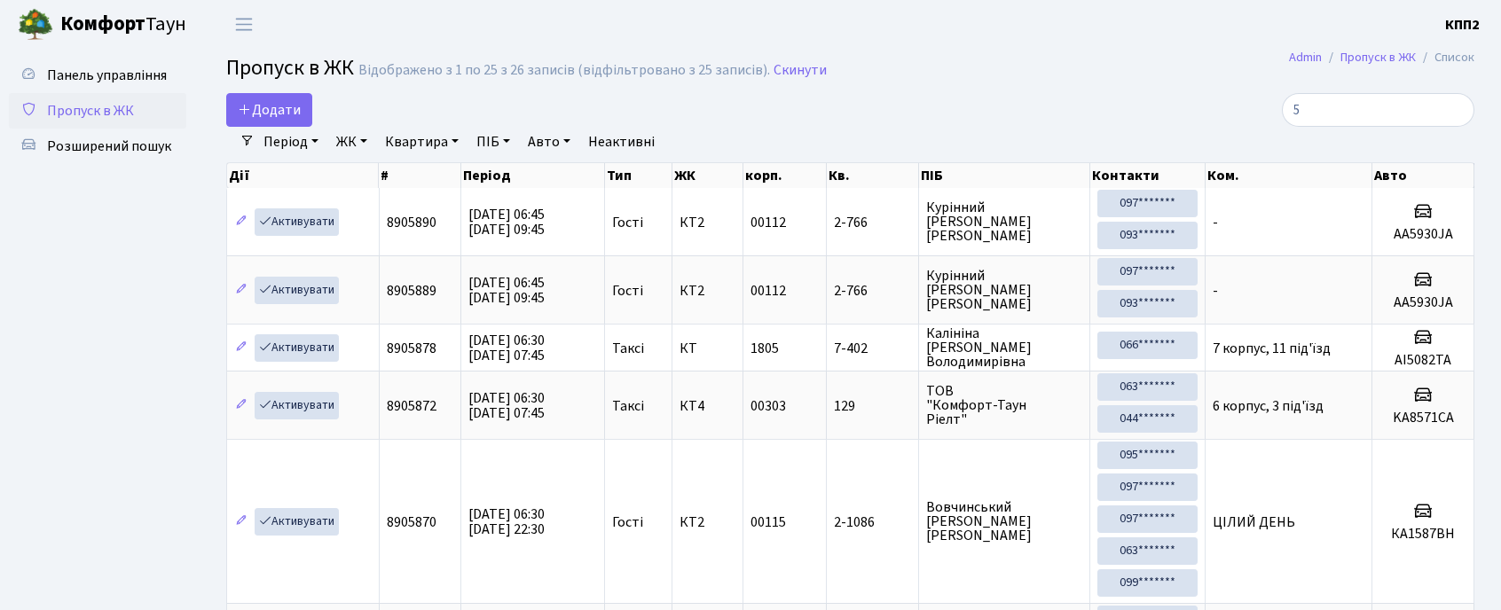 The image size is (1501, 610). Describe the element at coordinates (785, 176) in the screenshot. I see `th: корп.` at that location.